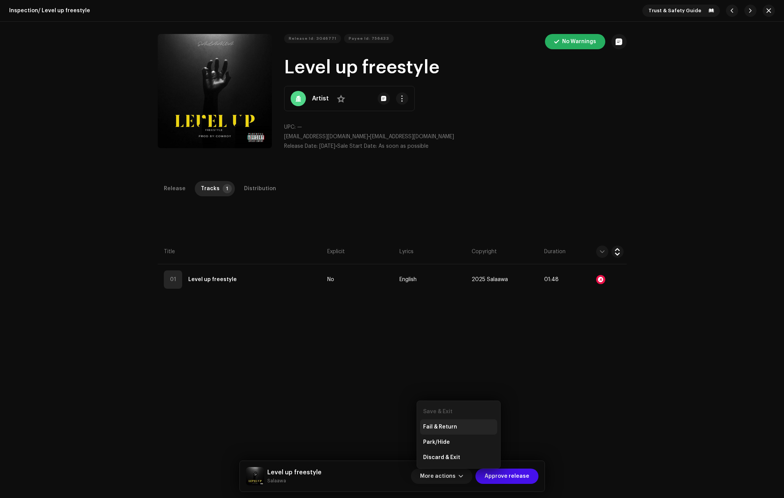  I want to click on span: Payee Id: 756433, so click(369, 39).